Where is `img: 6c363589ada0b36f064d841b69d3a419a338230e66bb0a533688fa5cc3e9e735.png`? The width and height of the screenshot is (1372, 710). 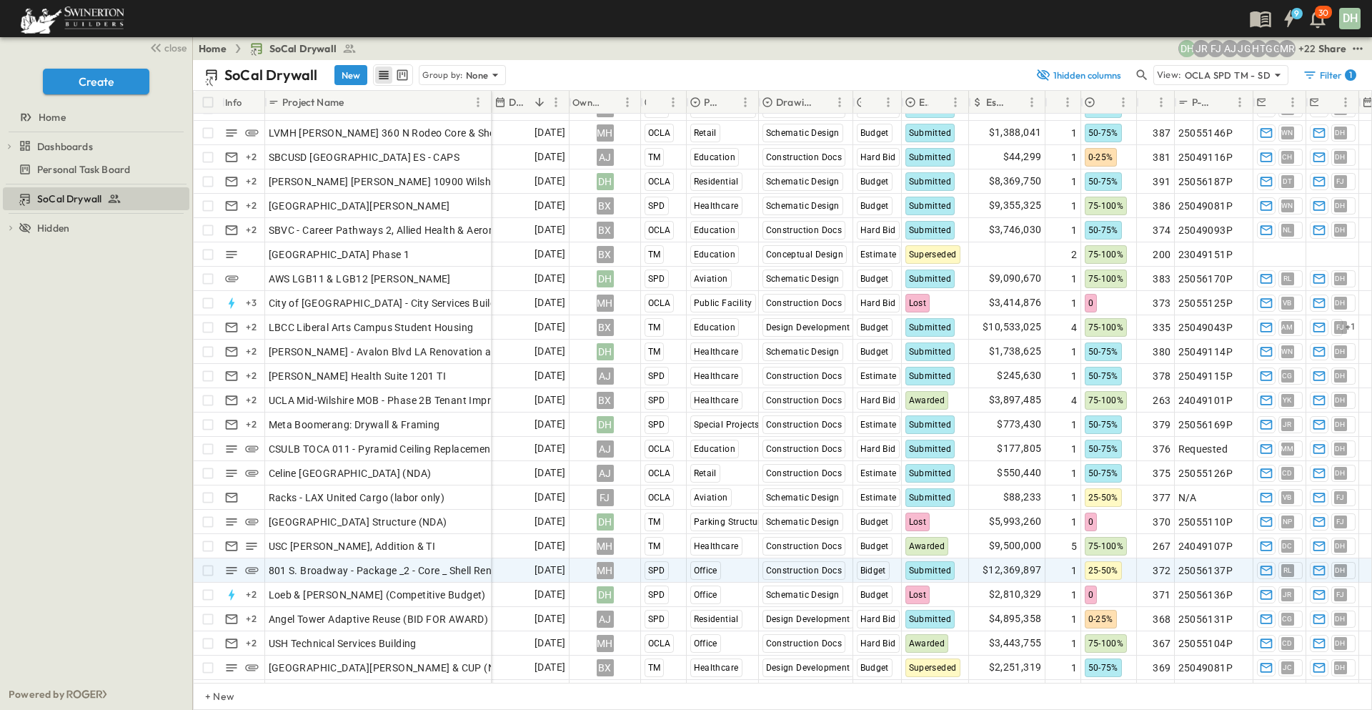 img: 6c363589ada0b36f064d841b69d3a419a338230e66bb0a533688fa5cc3e9e735.png is located at coordinates (72, 19).